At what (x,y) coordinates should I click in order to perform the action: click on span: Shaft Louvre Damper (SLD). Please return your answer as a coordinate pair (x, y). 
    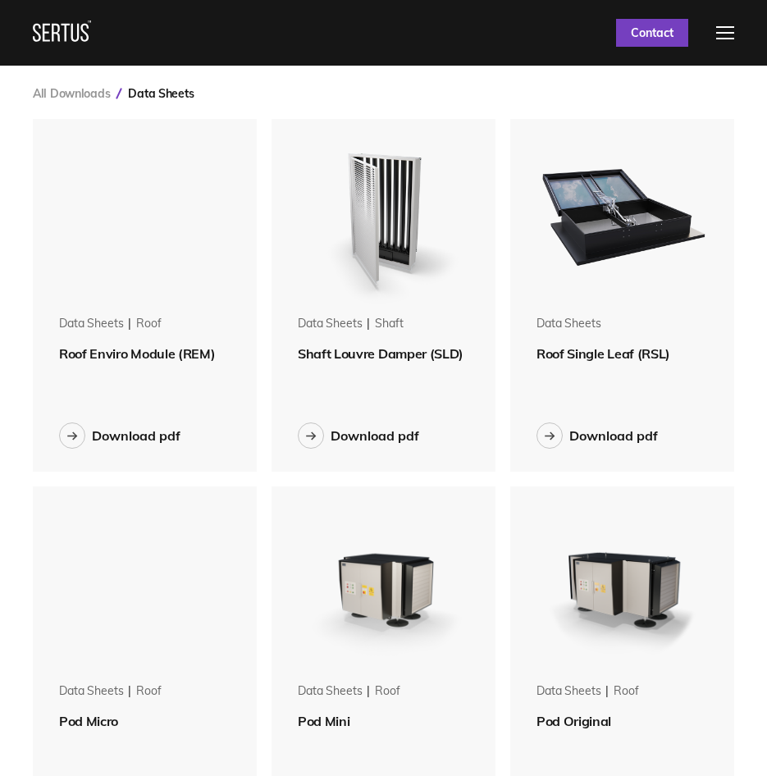
    Looking at the image, I should click on (381, 354).